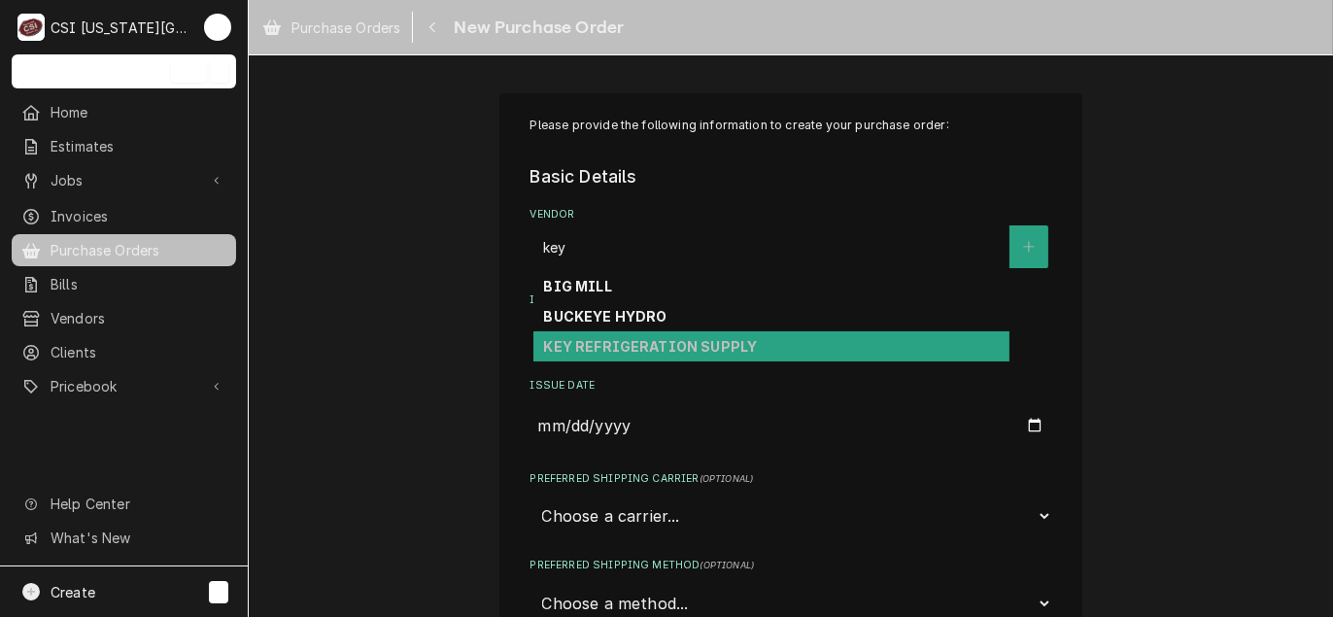 The width and height of the screenshot is (1333, 617). I want to click on input: yyyy-mm-dd, so click(791, 426).